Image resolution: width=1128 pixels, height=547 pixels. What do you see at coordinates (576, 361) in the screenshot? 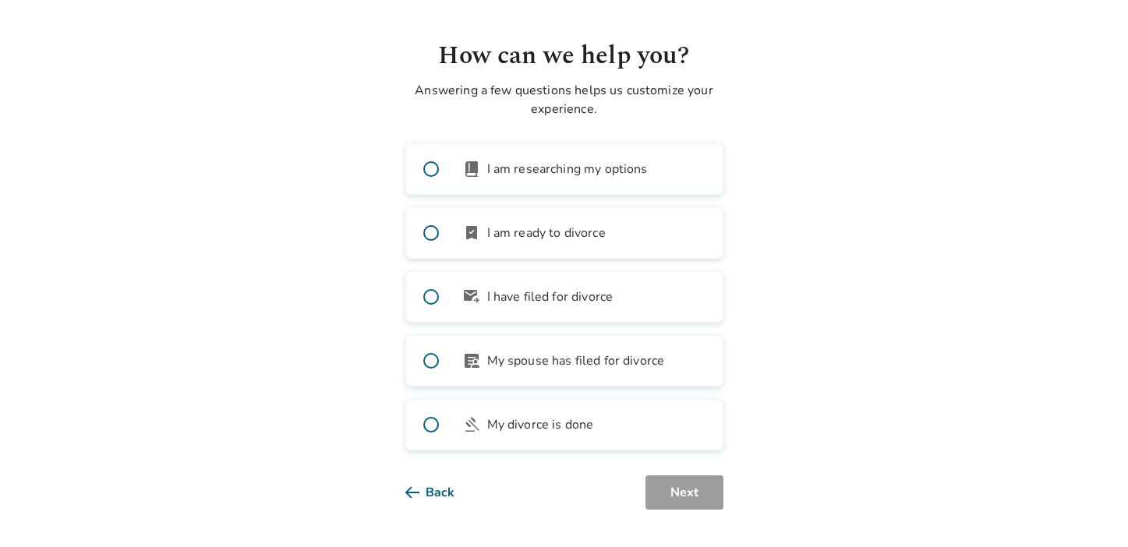
I see `span: My spouse has filed for divorce` at bounding box center [576, 361].